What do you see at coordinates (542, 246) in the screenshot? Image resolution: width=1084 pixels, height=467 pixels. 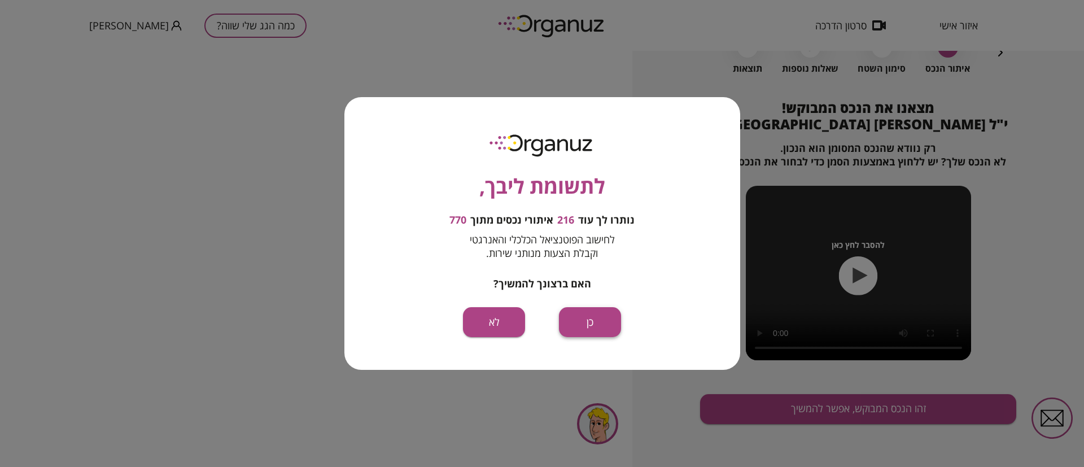 I see `span: לחישוב הפוטנציאל הכלכלי והאנרגטי וקבלת הצעות מנותני שירות.` at bounding box center [542, 246].